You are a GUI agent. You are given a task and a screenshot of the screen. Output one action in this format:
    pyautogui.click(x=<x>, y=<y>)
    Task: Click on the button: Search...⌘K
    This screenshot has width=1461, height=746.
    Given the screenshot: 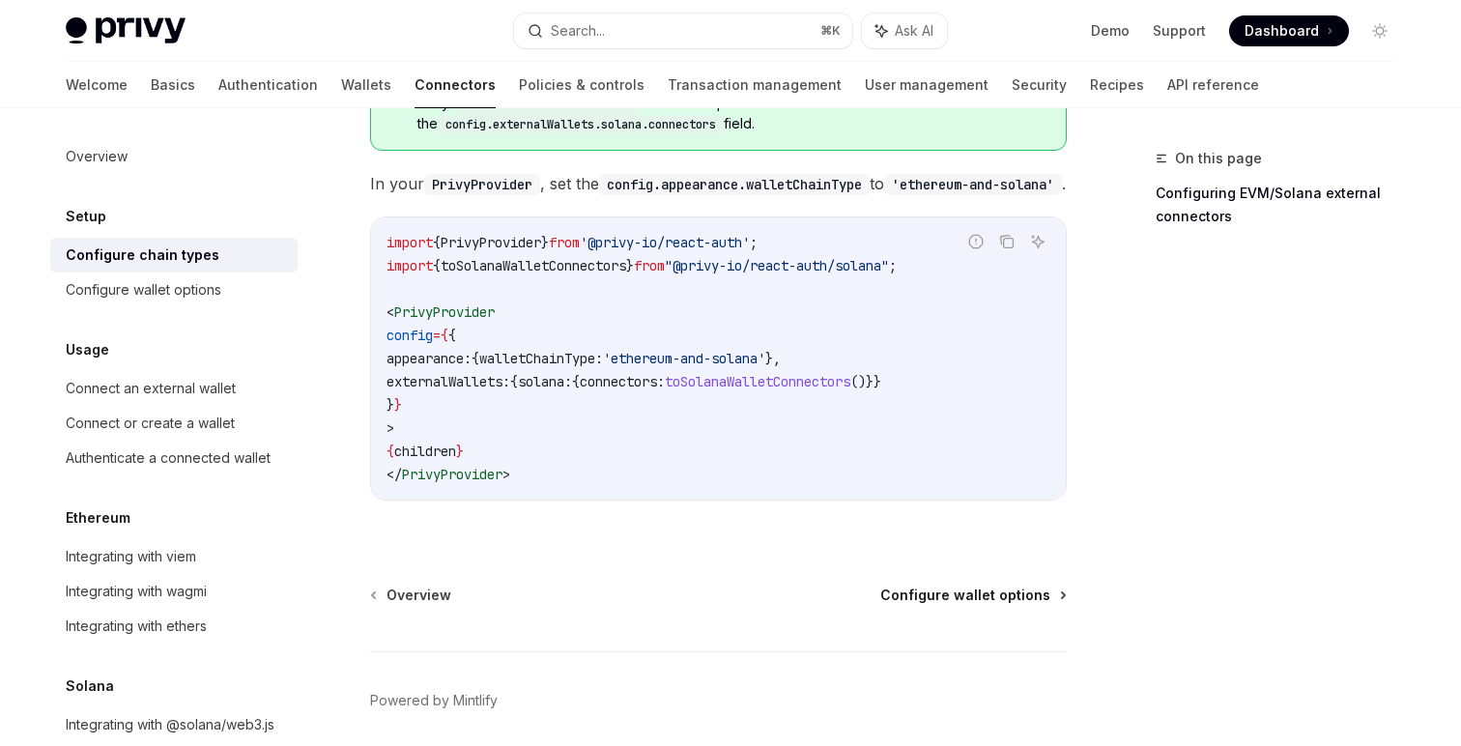 What is the action you would take?
    pyautogui.click(x=683, y=31)
    